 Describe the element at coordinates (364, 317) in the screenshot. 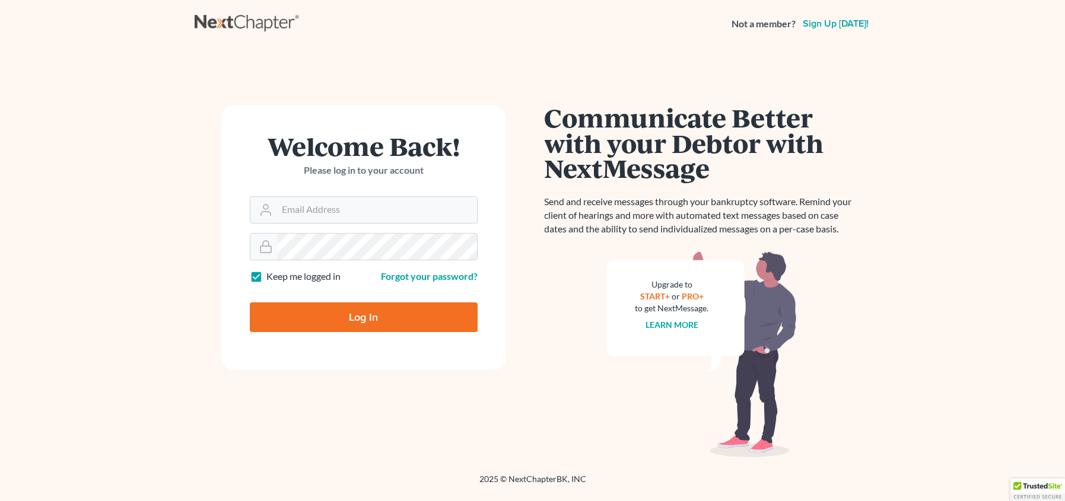

I see `input: Log In` at that location.